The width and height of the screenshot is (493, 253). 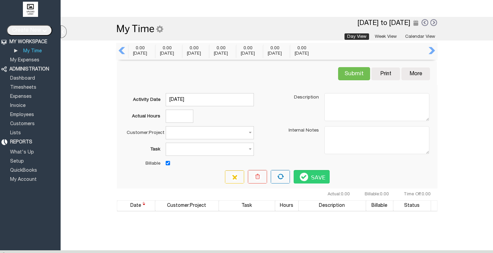 I want to click on label: Description, so click(x=302, y=97).